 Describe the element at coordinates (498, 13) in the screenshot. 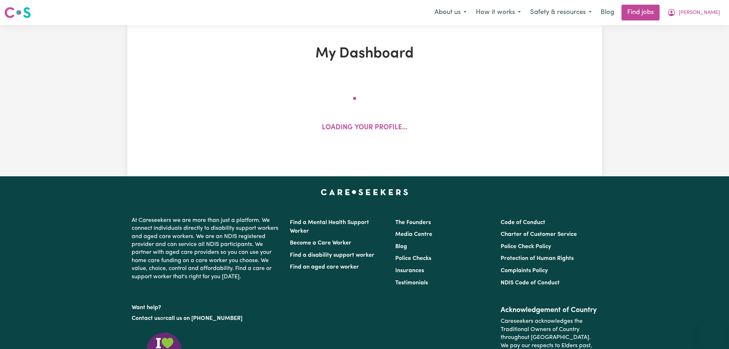

I see `button: How it works` at that location.